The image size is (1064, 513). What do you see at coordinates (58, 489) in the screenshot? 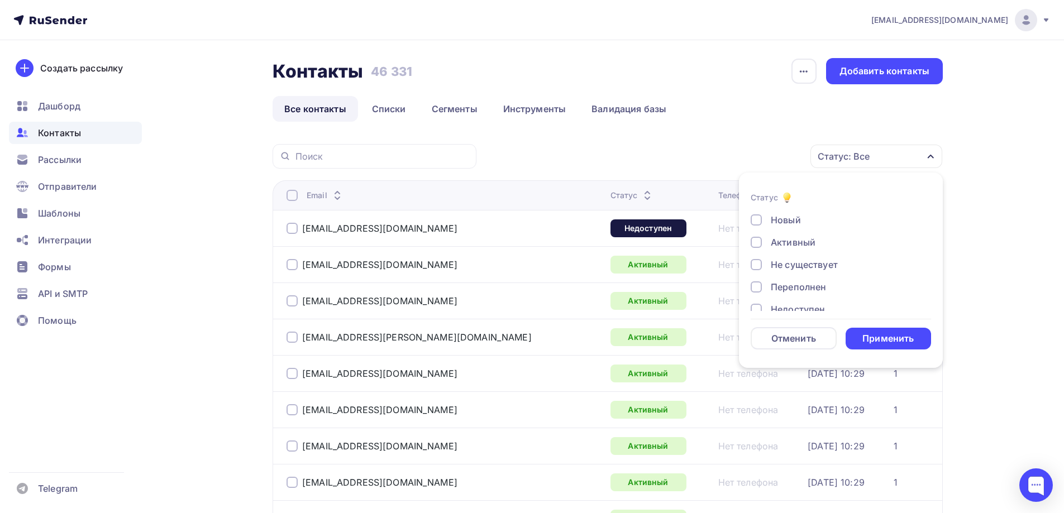
I see `span: Telegram` at bounding box center [58, 489].